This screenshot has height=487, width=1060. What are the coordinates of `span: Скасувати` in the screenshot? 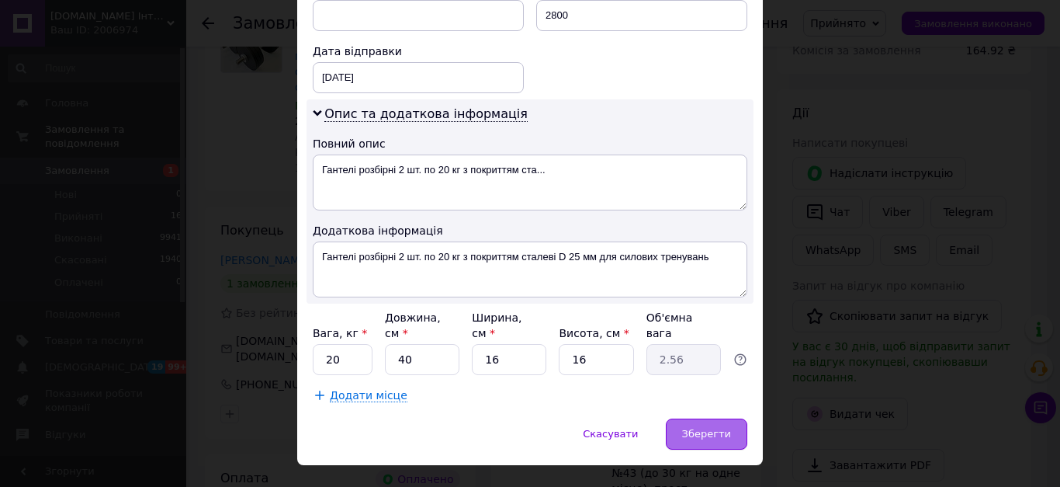 It's located at (610, 433).